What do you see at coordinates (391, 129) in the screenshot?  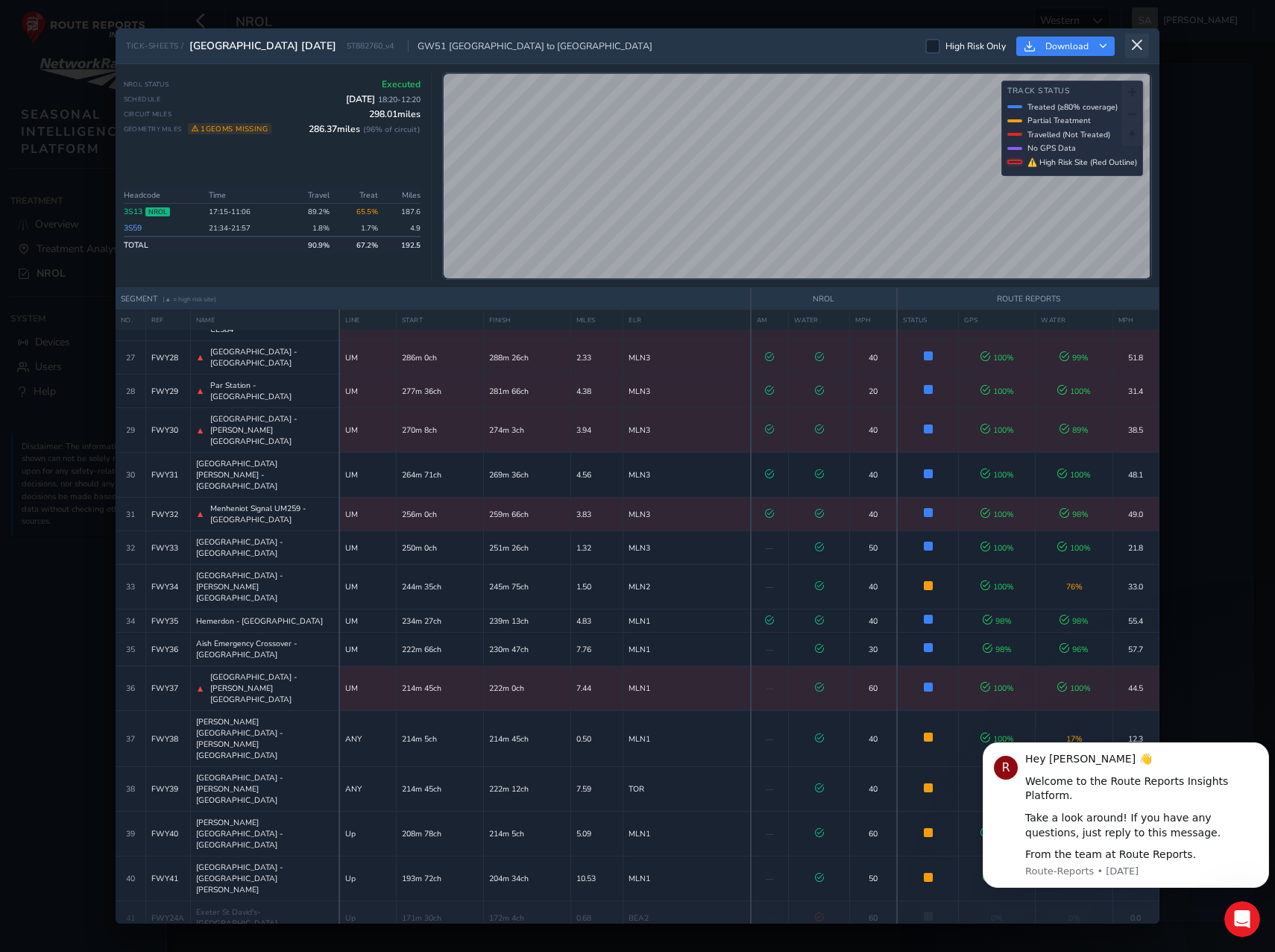 I see `span: ( 96 % of circuit)` at bounding box center [391, 129].